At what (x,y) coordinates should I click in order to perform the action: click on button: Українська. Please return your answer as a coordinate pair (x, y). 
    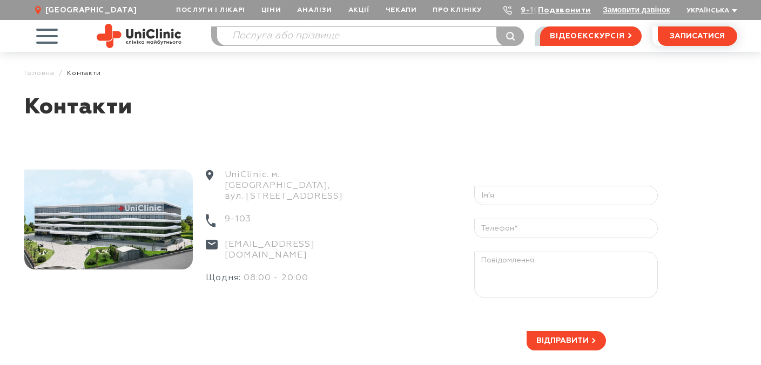
    Looking at the image, I should click on (710, 11).